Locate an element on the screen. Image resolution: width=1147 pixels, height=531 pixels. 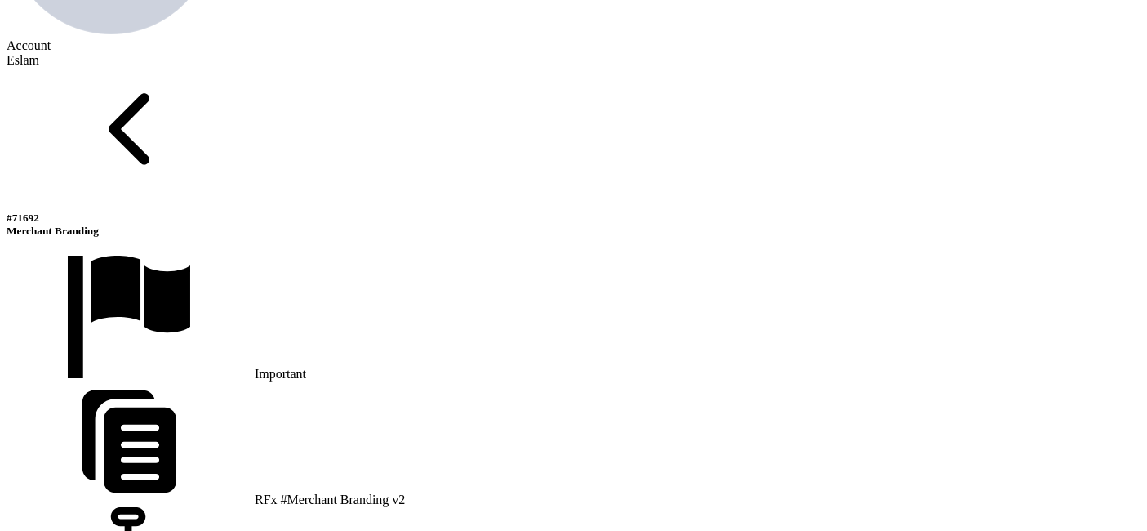
span: RFx is located at coordinates (266, 499).